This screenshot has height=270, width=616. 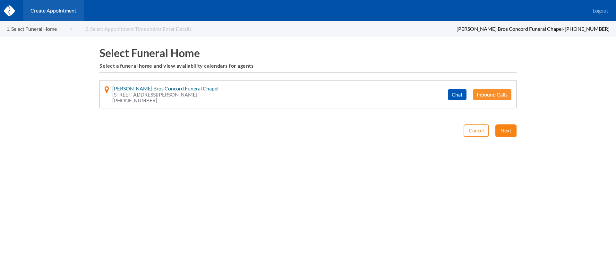 I want to click on button: Next, so click(x=506, y=131).